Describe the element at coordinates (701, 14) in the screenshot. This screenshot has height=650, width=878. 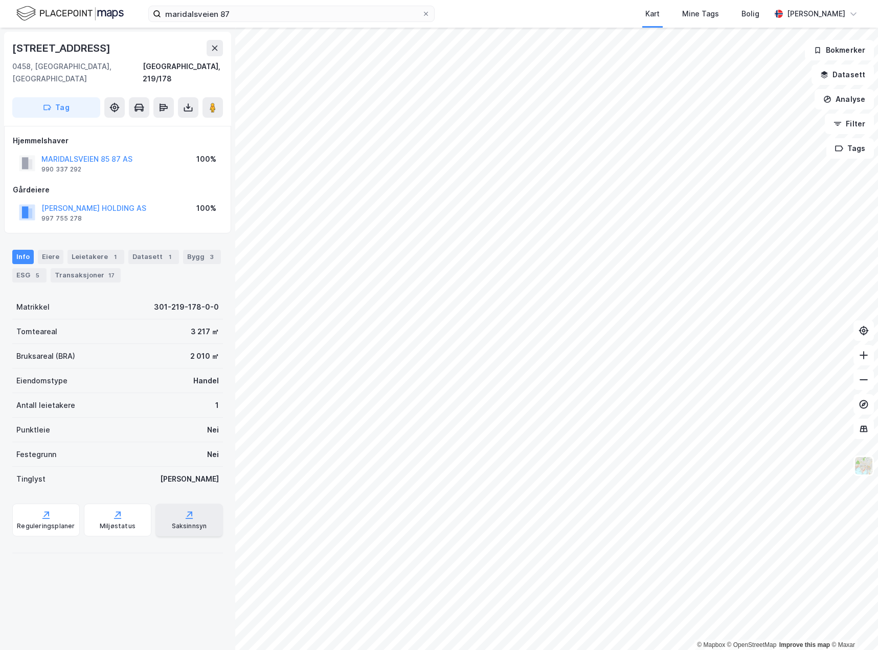
I see `div: Mine Tags` at that location.